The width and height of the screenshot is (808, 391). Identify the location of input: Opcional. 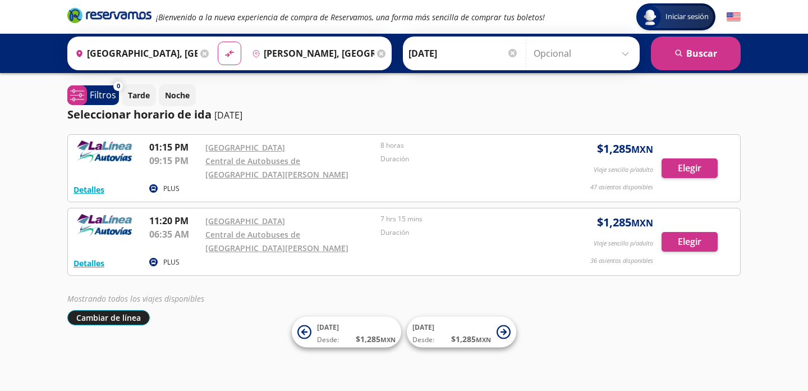
(584, 53).